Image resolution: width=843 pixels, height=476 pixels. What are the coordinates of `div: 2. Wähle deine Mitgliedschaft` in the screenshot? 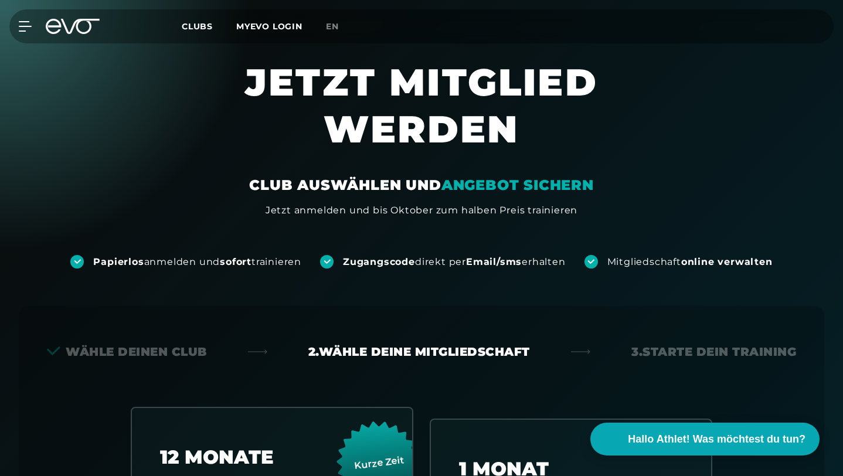 It's located at (419, 352).